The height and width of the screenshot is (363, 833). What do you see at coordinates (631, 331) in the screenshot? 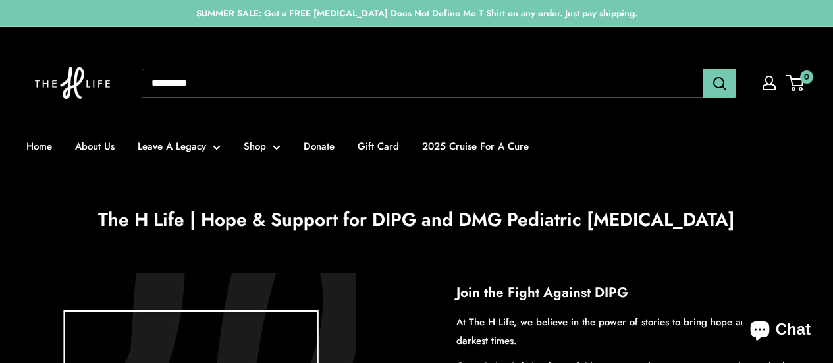
I see `p: At The H Life, we believe in the power of stories to bring hope and light in the darkest times.` at bounding box center [631, 331].